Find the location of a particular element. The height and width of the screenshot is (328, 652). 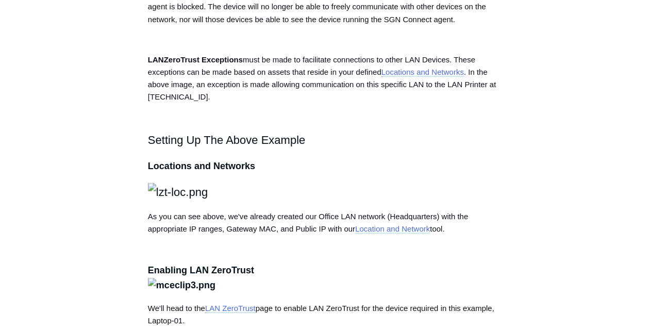

a: LAN ZeroTrust is located at coordinates (231, 308).